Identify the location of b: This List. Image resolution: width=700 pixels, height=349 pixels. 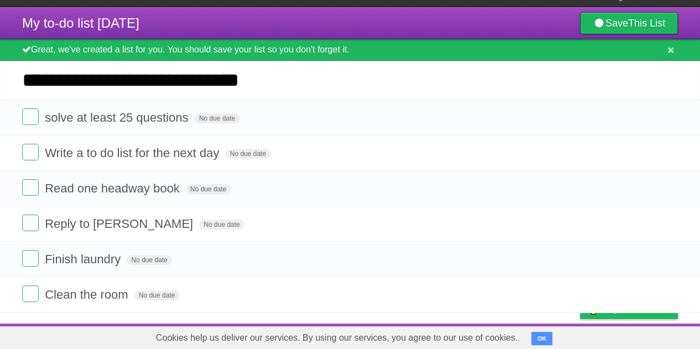
(646, 23).